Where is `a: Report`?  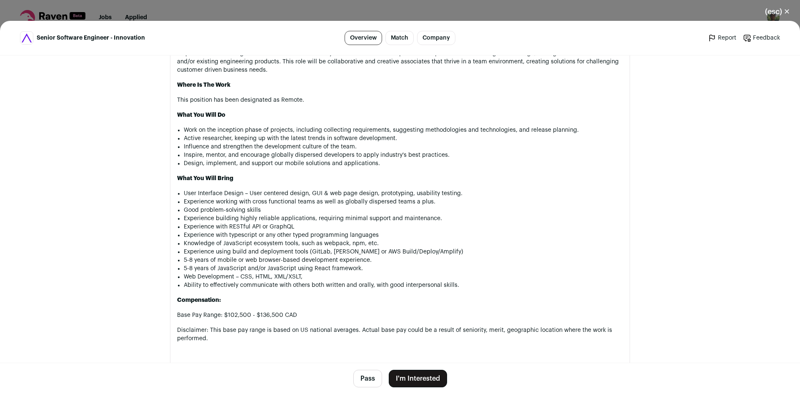 a: Report is located at coordinates (722, 38).